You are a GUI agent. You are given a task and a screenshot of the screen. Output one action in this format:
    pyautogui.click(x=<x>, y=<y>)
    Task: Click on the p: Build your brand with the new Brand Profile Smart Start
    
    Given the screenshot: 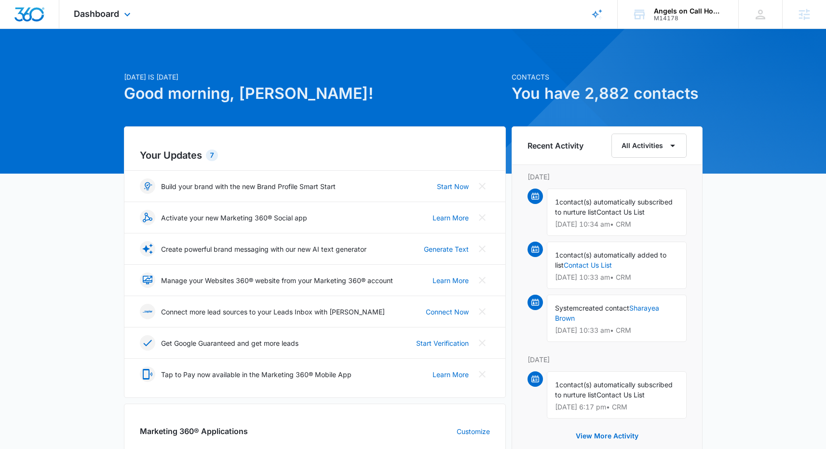 What is the action you would take?
    pyautogui.click(x=248, y=186)
    